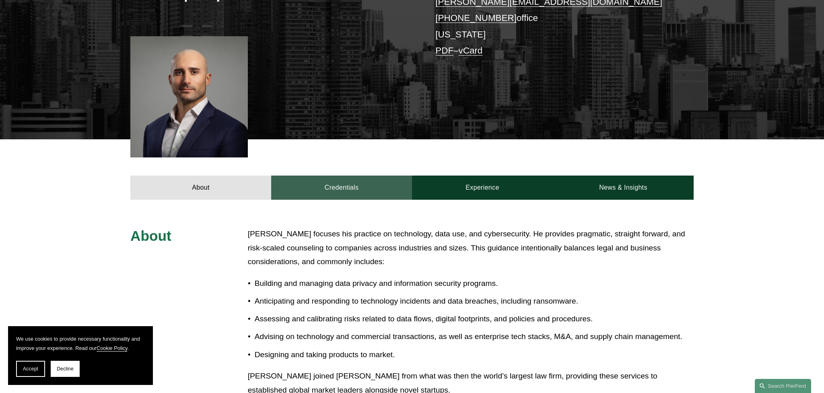 This screenshot has width=824, height=393. What do you see at coordinates (474, 283) in the screenshot?
I see `p: Building and managing data privacy and information security programs.` at bounding box center [474, 283].